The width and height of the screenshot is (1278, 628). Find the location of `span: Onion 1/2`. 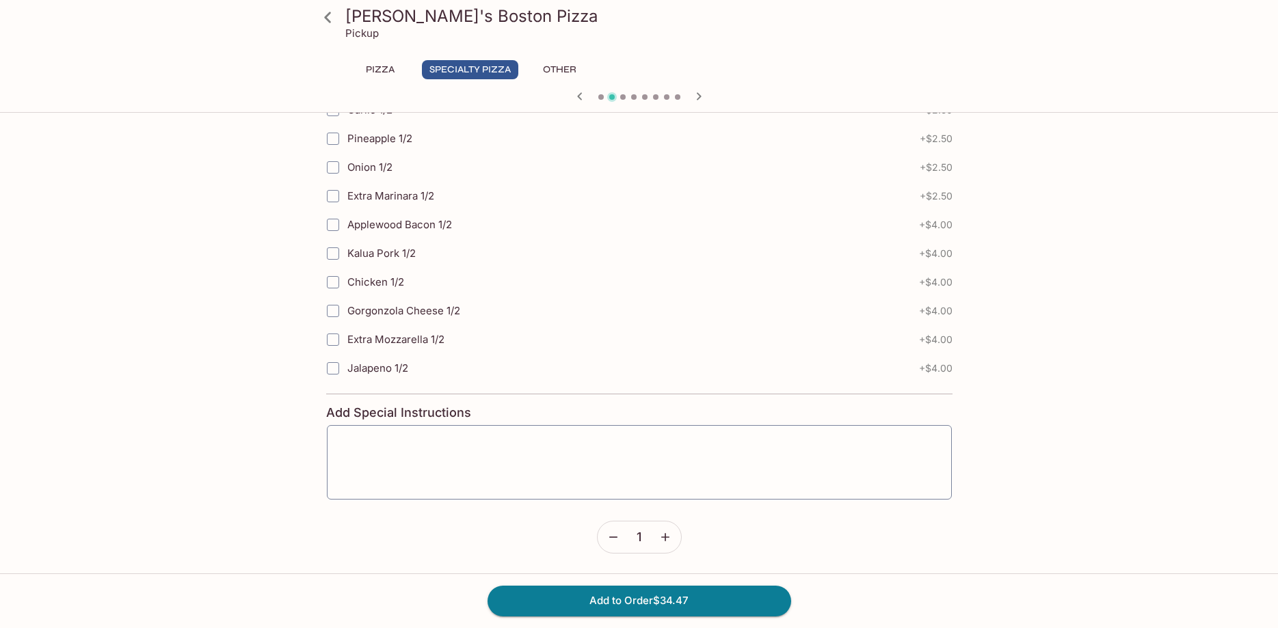

span: Onion 1/2 is located at coordinates (370, 167).